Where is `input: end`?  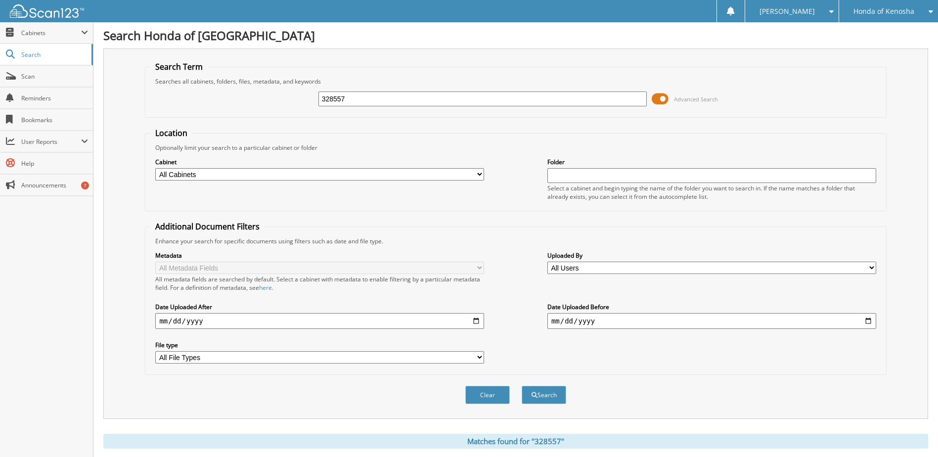 input: end is located at coordinates (711, 321).